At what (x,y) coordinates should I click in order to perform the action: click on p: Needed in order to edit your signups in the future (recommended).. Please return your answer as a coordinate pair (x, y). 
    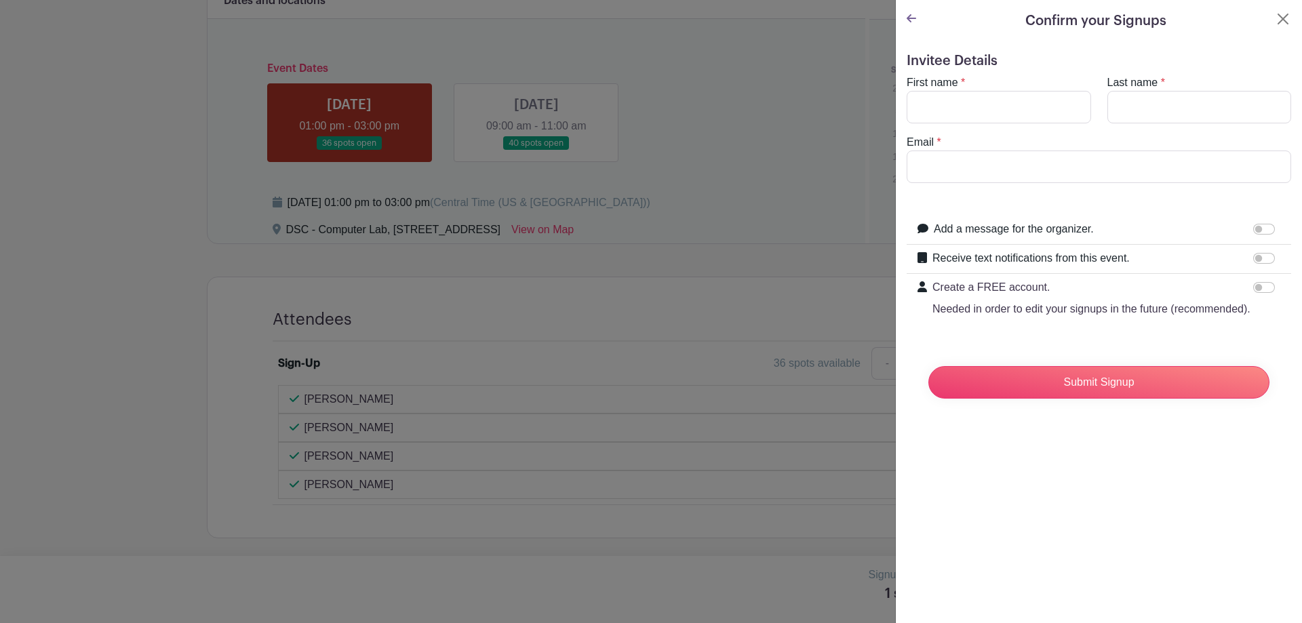
    Looking at the image, I should click on (1091, 309).